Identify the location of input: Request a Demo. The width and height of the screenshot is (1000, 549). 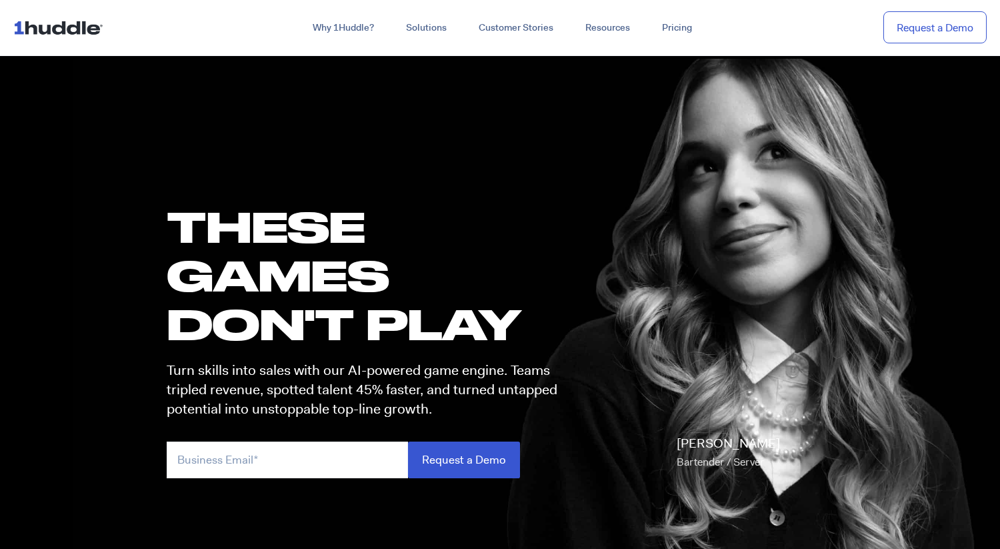
(464, 459).